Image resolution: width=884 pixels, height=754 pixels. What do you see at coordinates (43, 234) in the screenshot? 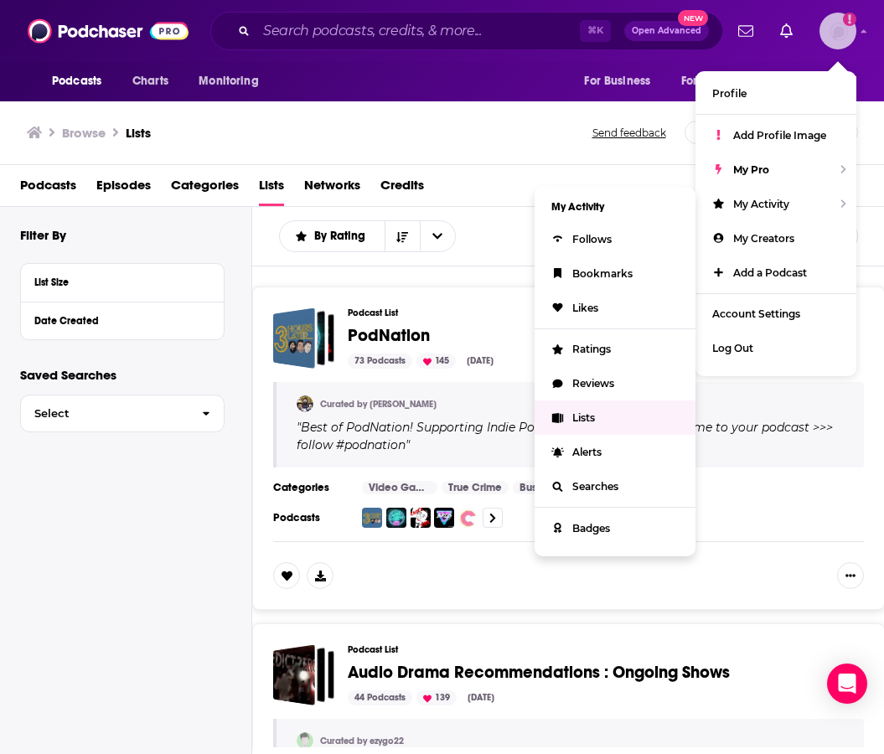
I see `h2: Filter By` at bounding box center [43, 234].